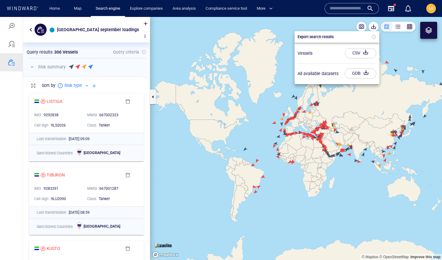 The width and height of the screenshot is (442, 260). I want to click on a: Search engine, so click(108, 8).